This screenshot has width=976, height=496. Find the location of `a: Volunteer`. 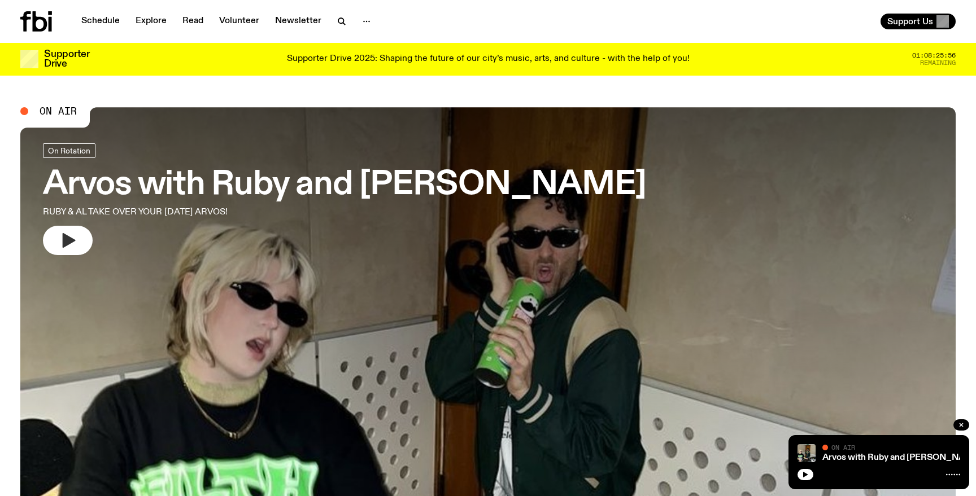

a: Volunteer is located at coordinates (239, 21).